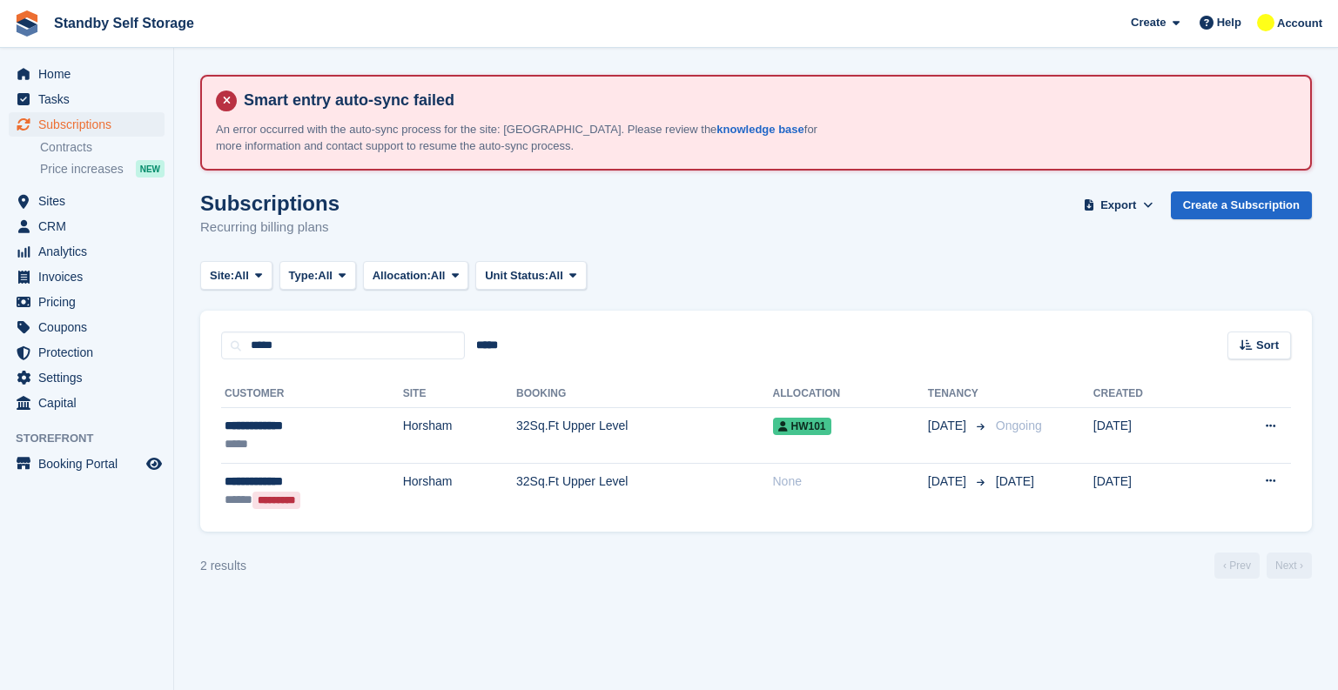  What do you see at coordinates (91, 99) in the screenshot?
I see `span: Tasks` at bounding box center [91, 99].